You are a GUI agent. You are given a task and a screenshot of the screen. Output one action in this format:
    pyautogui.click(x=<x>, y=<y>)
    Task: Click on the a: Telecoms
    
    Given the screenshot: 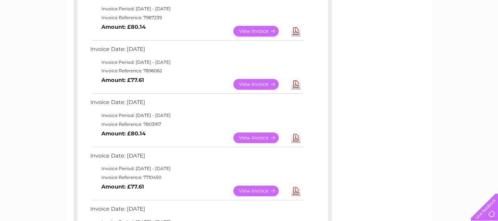 What is the action you would take?
    pyautogui.click(x=418, y=34)
    